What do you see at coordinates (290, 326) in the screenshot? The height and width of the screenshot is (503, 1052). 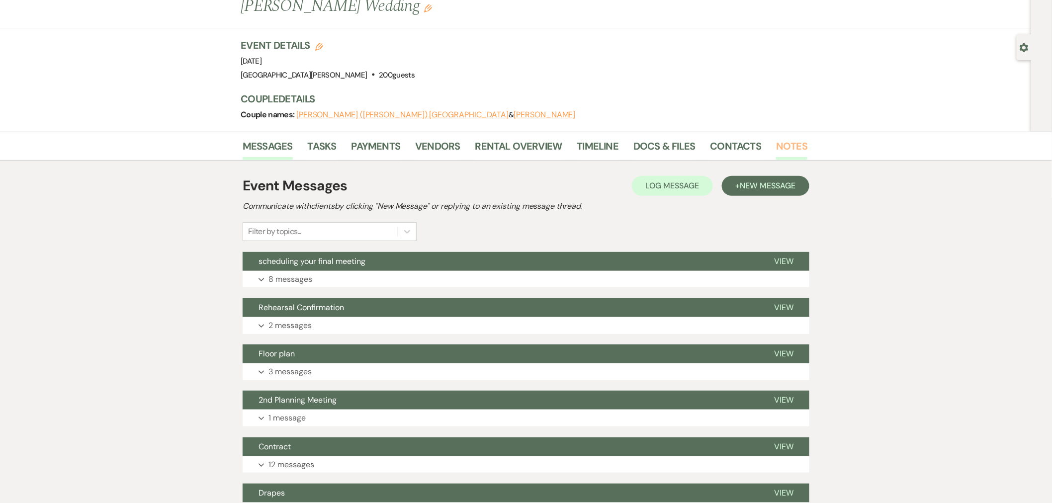 I see `p: 2 messages` at bounding box center [290, 326].